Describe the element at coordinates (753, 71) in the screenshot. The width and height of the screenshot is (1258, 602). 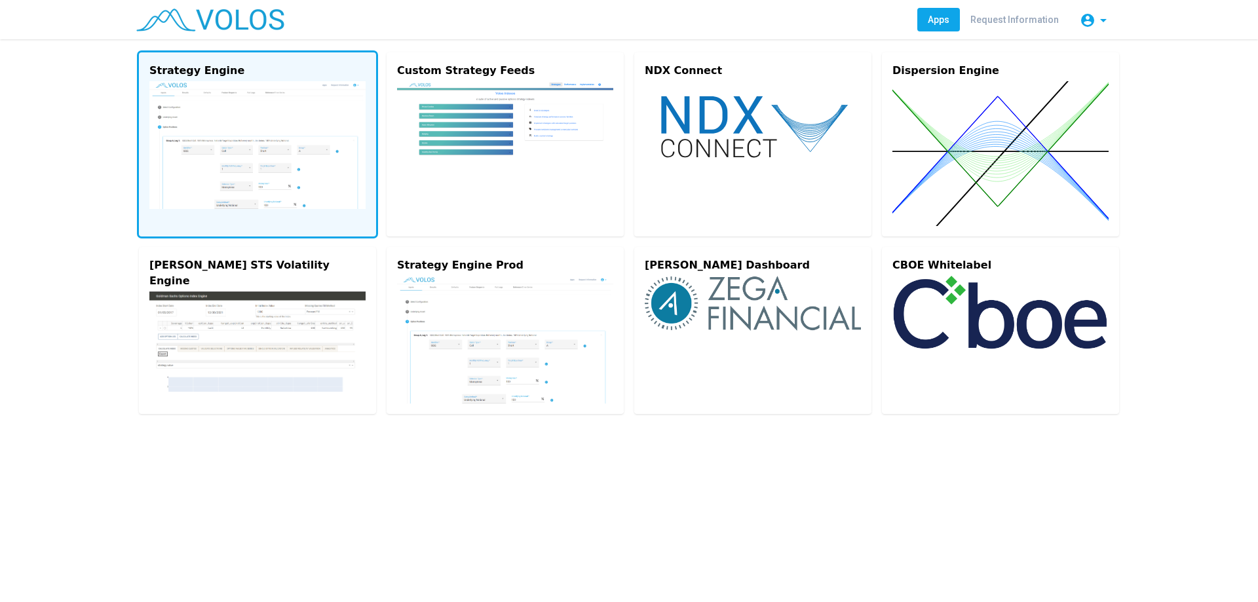
I see `div: NDX Connect` at that location.